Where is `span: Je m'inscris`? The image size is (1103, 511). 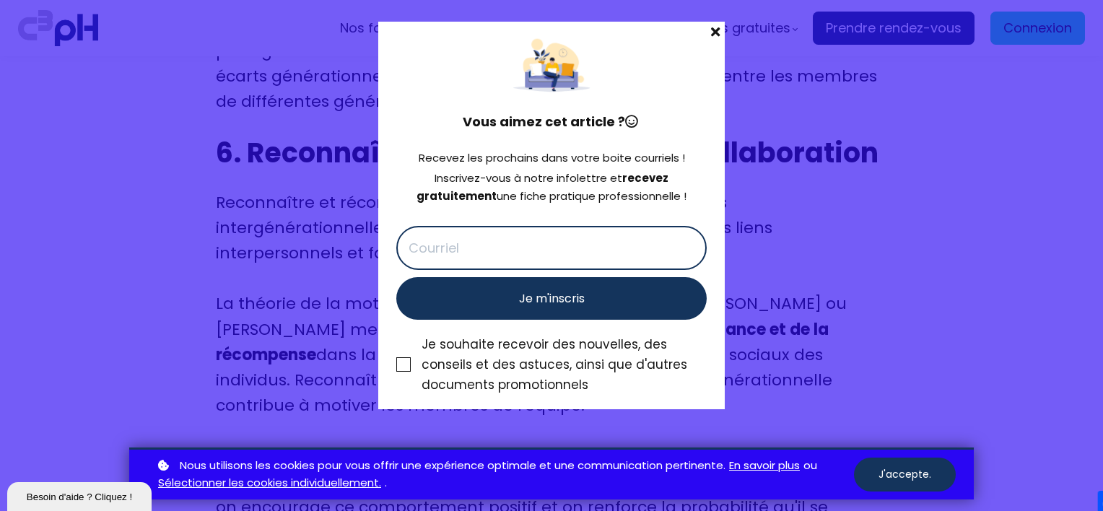
span: Je m'inscris is located at coordinates (552, 298).